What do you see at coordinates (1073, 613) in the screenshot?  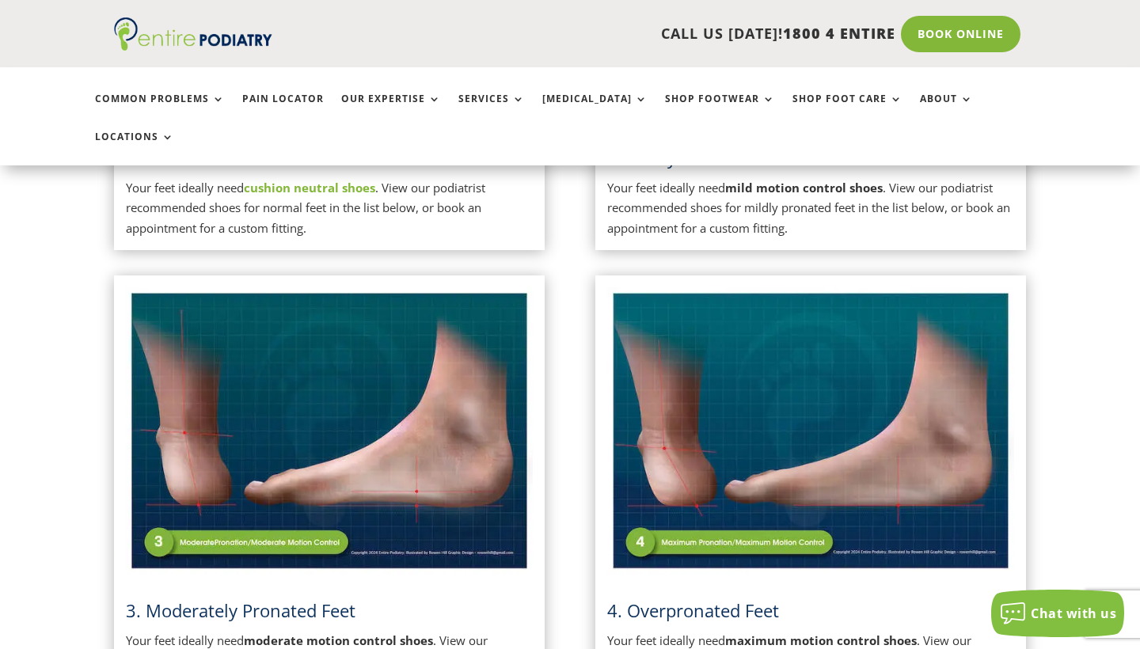 I see `span: Chat with us` at bounding box center [1073, 613].